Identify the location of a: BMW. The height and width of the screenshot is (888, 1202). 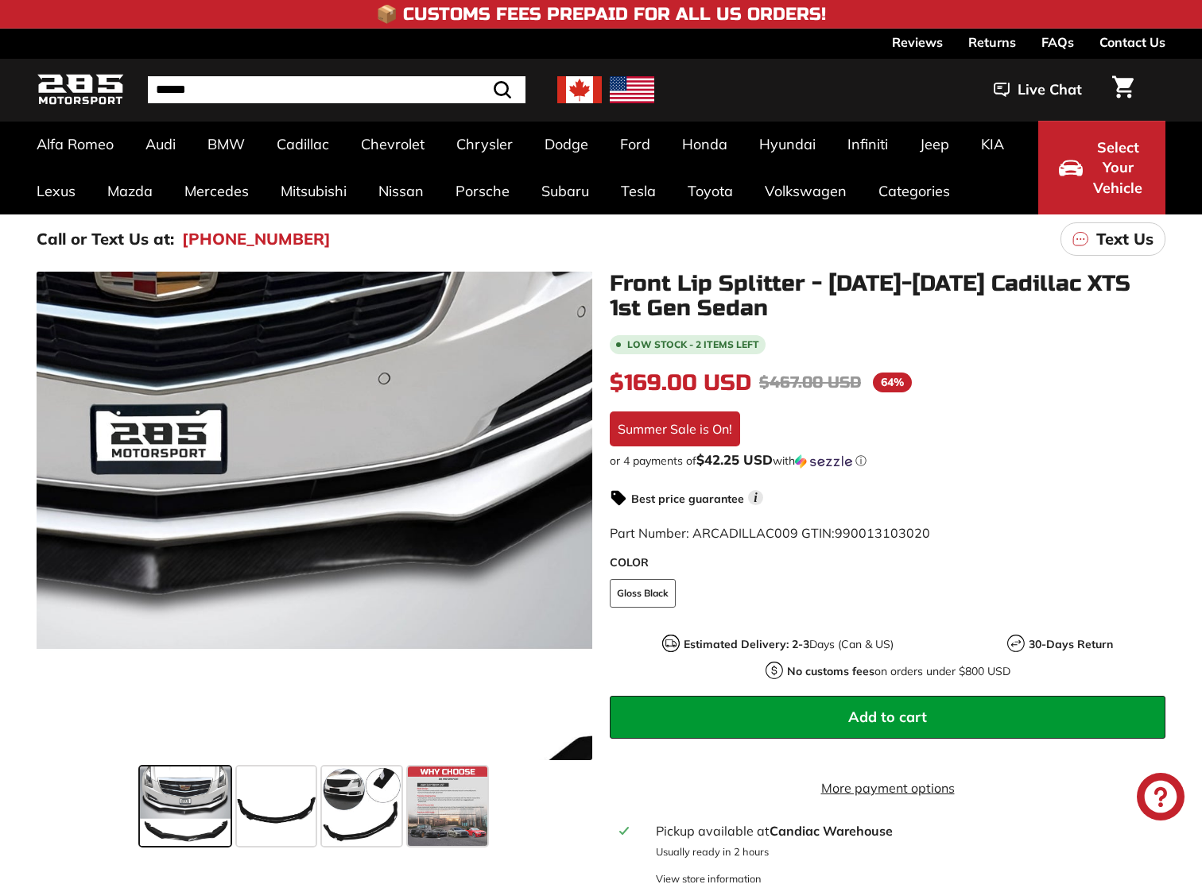
(226, 144).